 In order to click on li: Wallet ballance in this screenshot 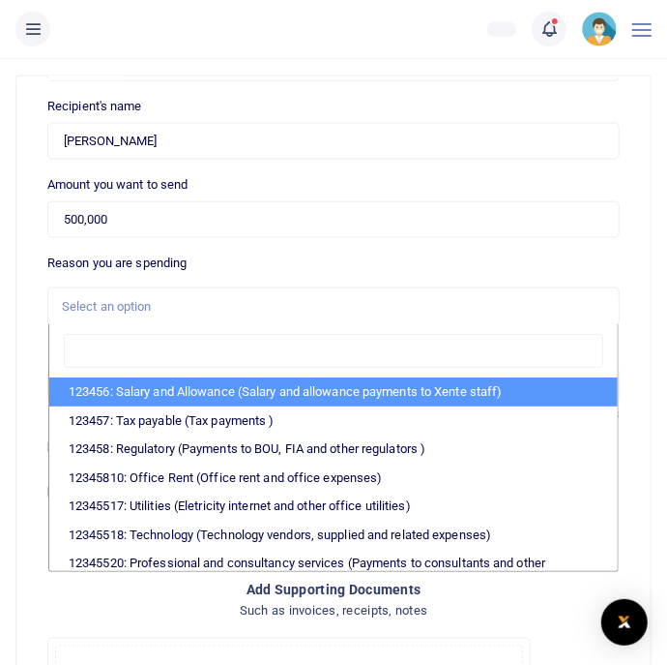, I will do `click(502, 29)`.